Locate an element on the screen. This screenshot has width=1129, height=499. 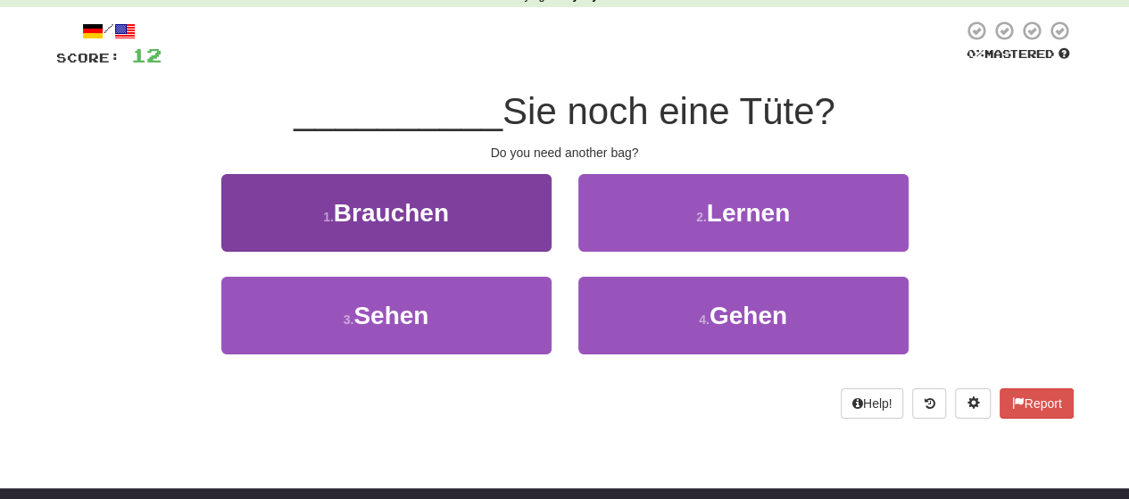
span: 0 % is located at coordinates (975, 54).